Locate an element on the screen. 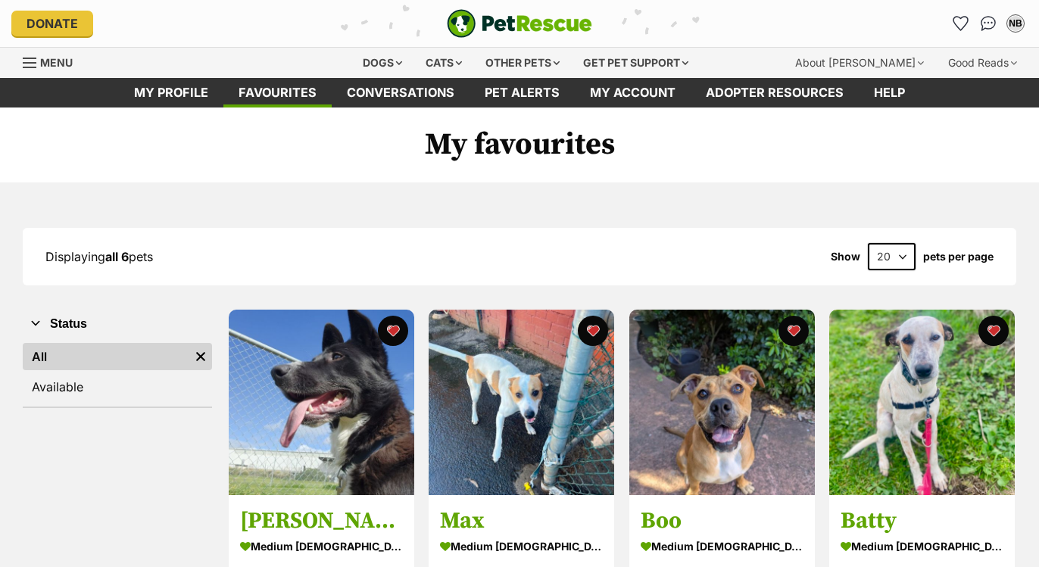 This screenshot has width=1039, height=567. div: Cats is located at coordinates (444, 63).